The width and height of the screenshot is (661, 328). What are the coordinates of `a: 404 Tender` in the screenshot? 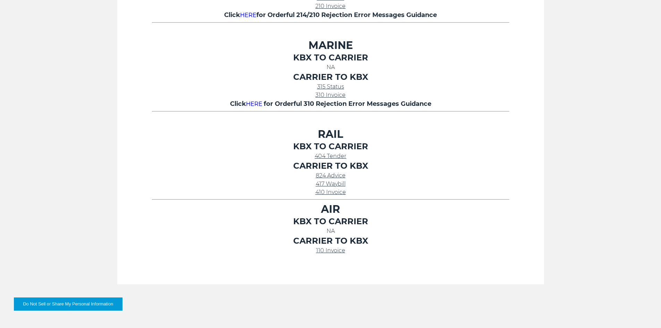 It's located at (331, 156).